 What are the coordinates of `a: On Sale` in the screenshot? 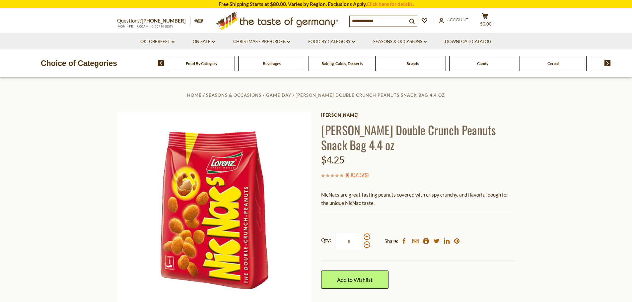 It's located at (204, 42).